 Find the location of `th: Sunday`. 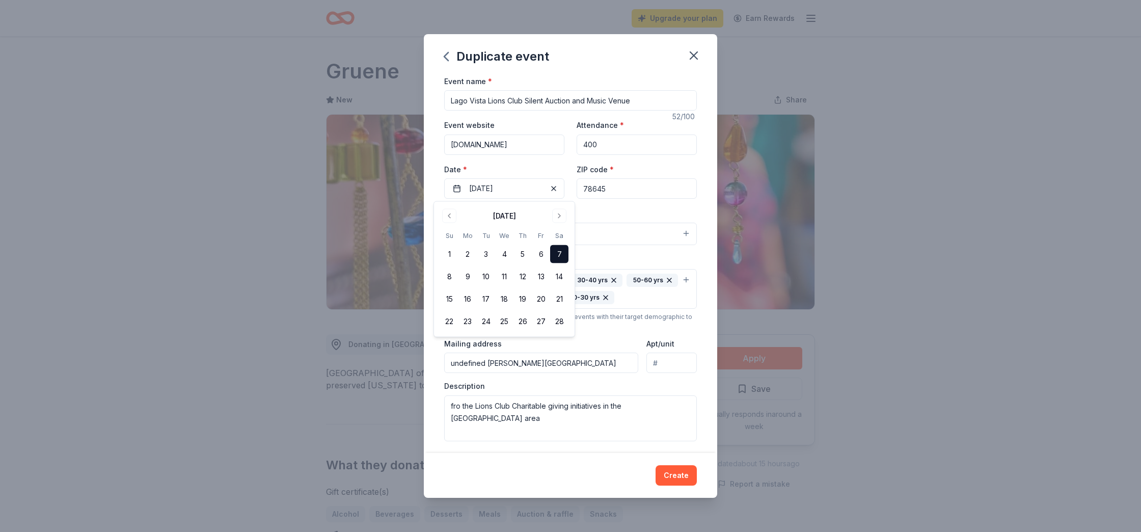

th: Sunday is located at coordinates (449, 235).